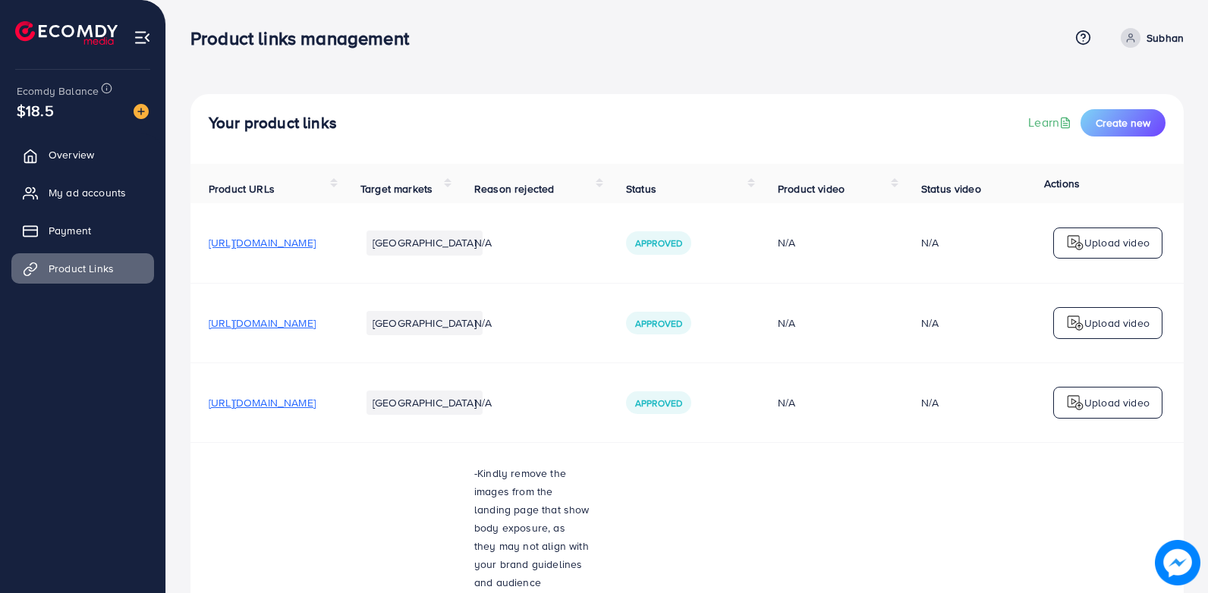 The image size is (1208, 593). What do you see at coordinates (641, 189) in the screenshot?
I see `span: Status` at bounding box center [641, 189].